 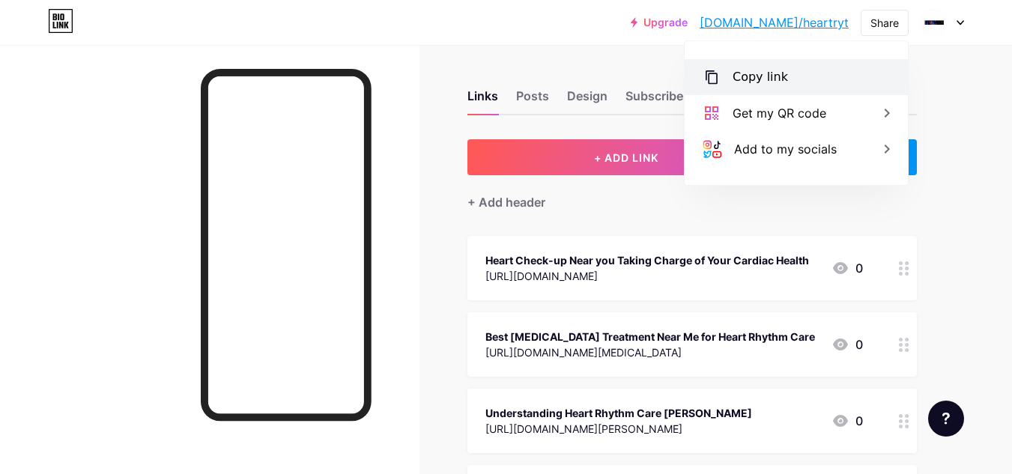 What do you see at coordinates (647, 260) in the screenshot?
I see `div: Heart Check-up Near you Taking Charge of Your Cardiac Health` at bounding box center [647, 260].